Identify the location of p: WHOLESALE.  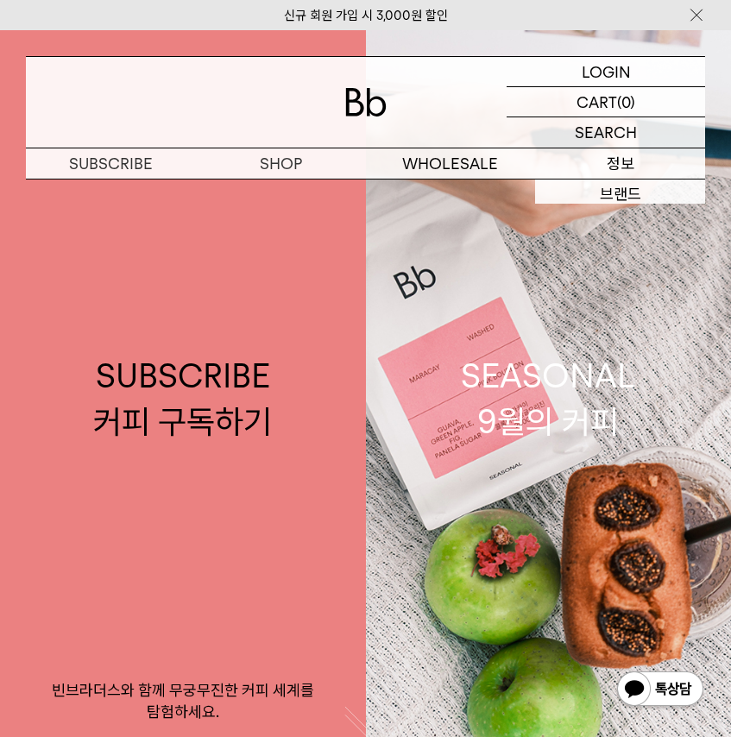
(450, 163).